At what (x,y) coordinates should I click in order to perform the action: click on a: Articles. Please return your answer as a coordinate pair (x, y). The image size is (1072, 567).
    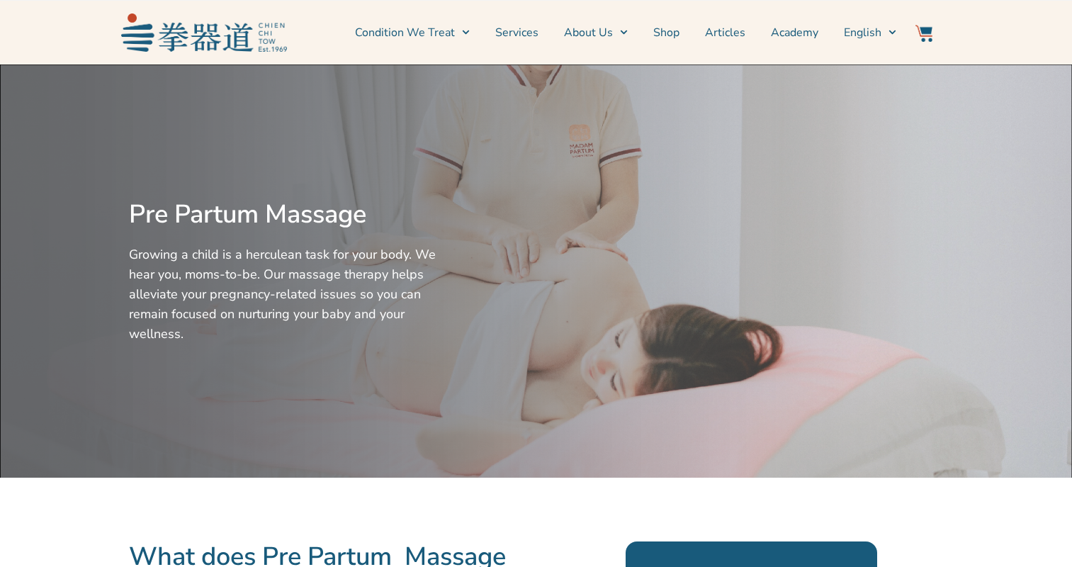
    Looking at the image, I should click on (725, 33).